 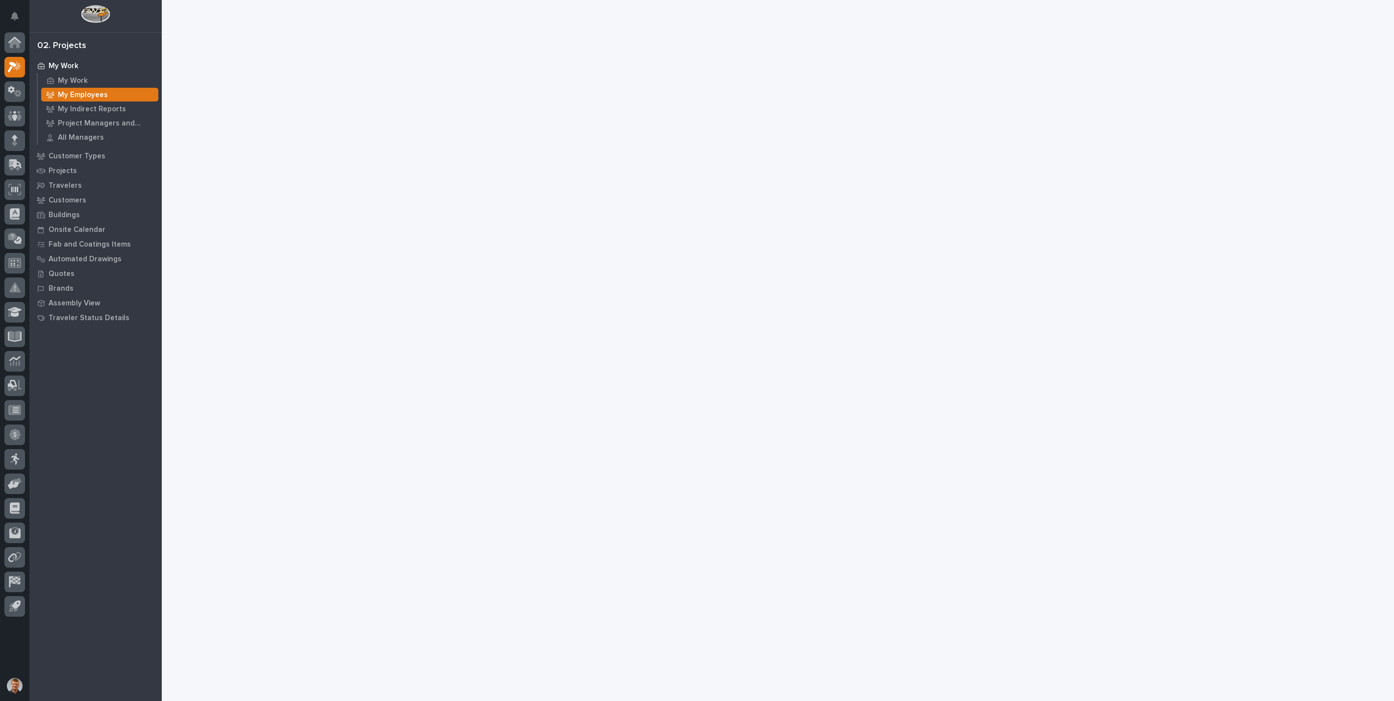 I want to click on a: Brands, so click(x=96, y=288).